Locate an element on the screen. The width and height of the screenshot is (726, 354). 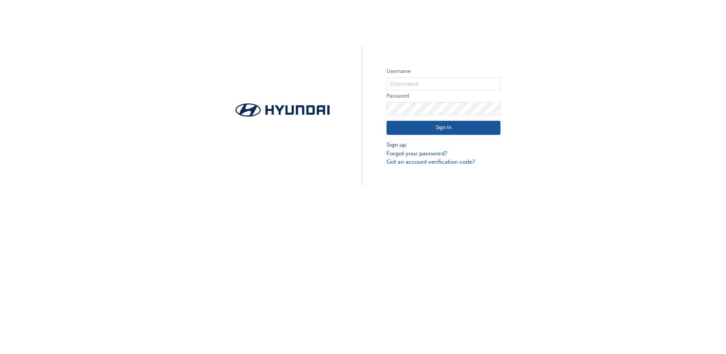
a: Got an account verification code? is located at coordinates (444, 162).